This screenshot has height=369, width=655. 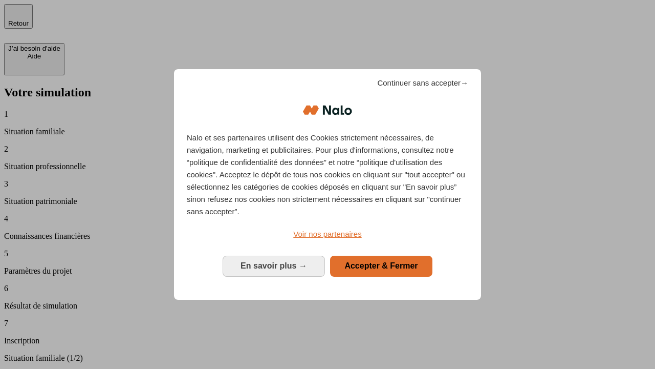 What do you see at coordinates (423, 83) in the screenshot?
I see `span: Continuer sans accepter→` at bounding box center [423, 83].